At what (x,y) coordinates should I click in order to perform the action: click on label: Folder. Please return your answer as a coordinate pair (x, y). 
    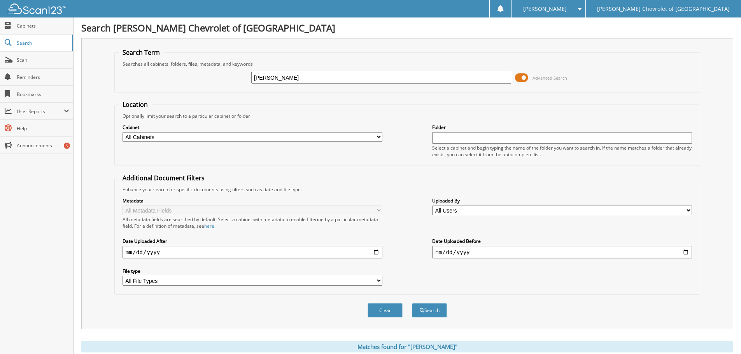
    Looking at the image, I should click on (562, 127).